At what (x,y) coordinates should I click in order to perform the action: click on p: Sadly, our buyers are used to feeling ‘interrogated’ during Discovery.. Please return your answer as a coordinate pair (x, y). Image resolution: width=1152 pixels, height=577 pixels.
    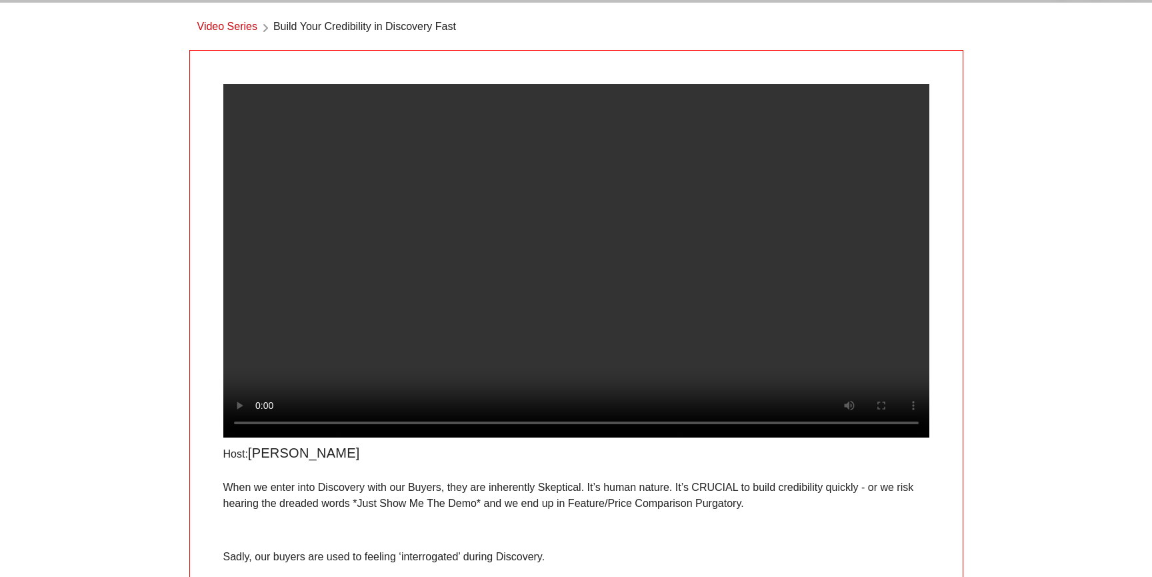
    Looking at the image, I should click on (576, 557).